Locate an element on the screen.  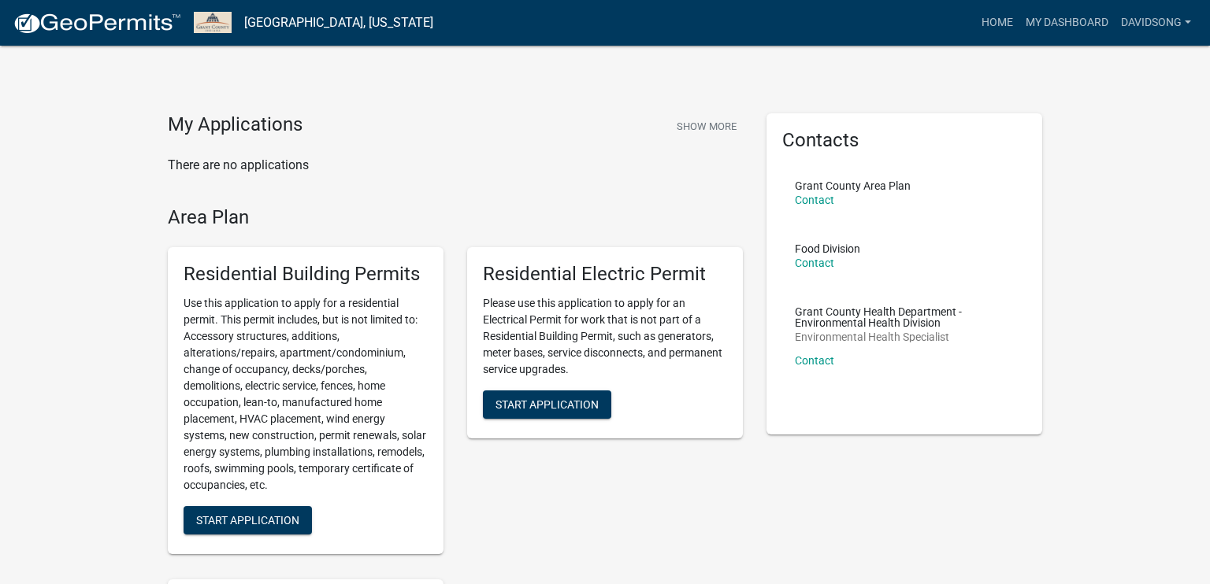
p: Environmental Health Specialist is located at coordinates (904, 337).